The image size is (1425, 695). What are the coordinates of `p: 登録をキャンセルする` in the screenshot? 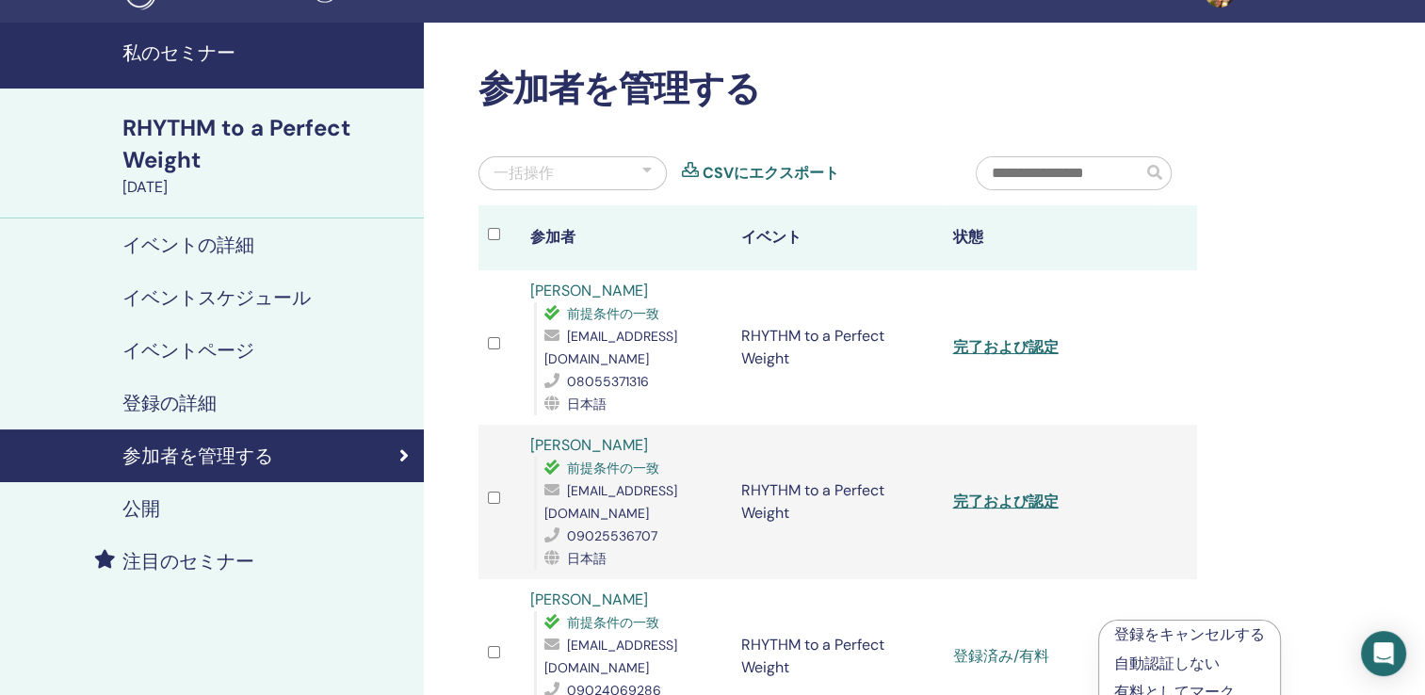 It's located at (1190, 635).